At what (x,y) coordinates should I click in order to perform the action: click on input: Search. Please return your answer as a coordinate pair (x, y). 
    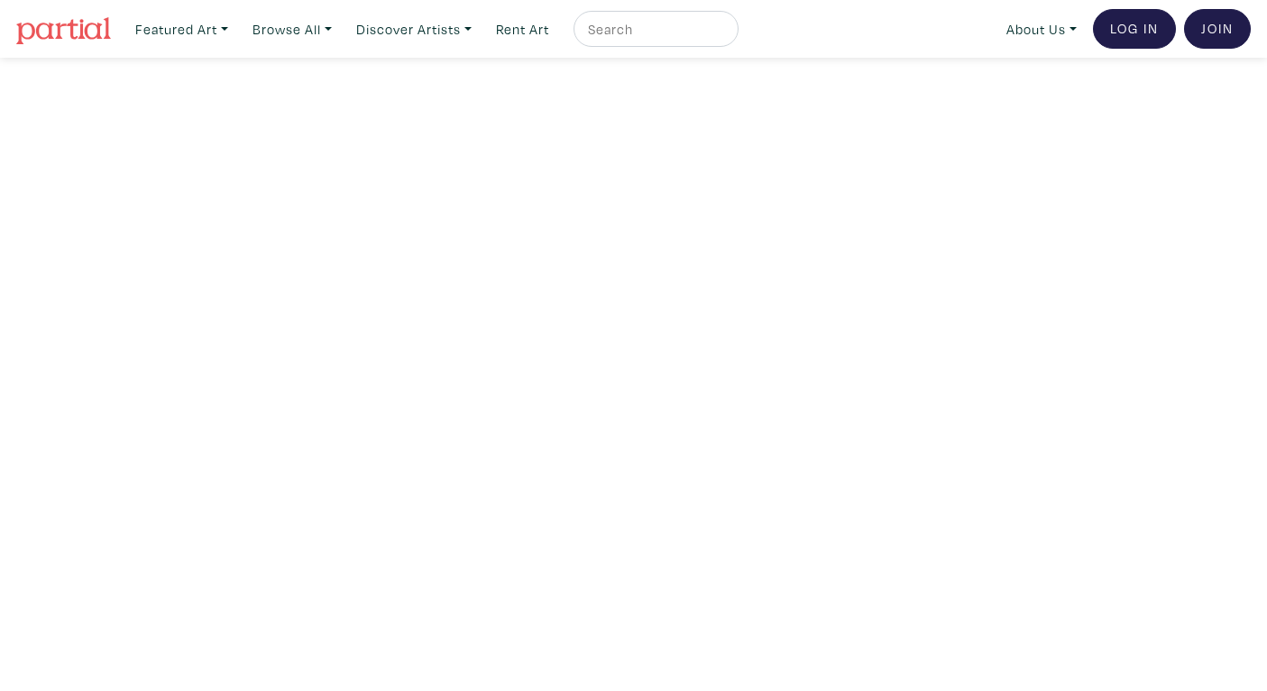
    Looking at the image, I should click on (654, 29).